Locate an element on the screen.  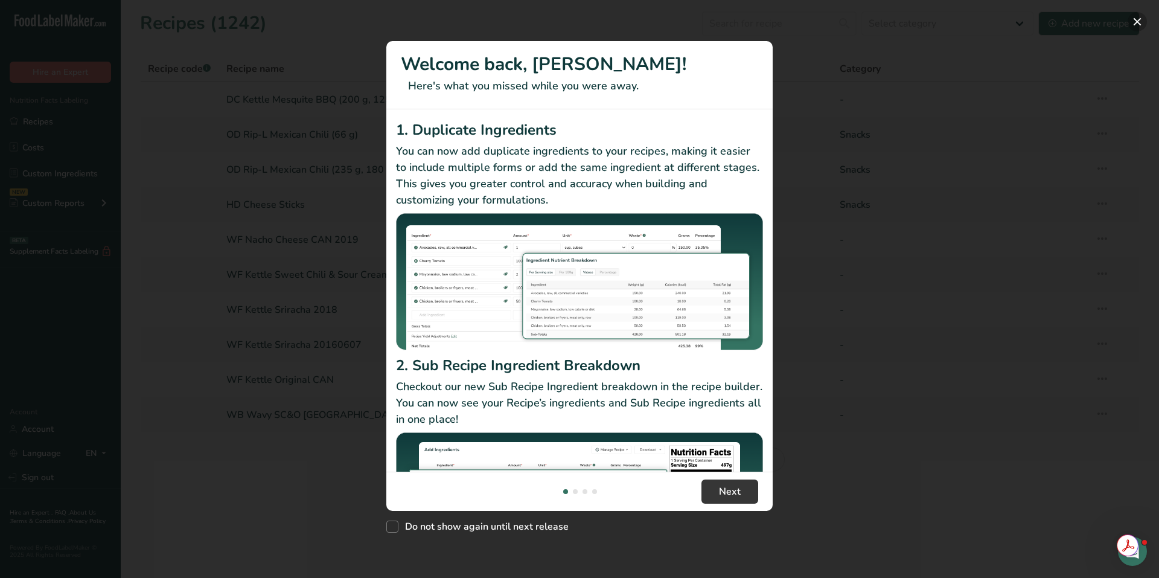
button: Next is located at coordinates (730, 491).